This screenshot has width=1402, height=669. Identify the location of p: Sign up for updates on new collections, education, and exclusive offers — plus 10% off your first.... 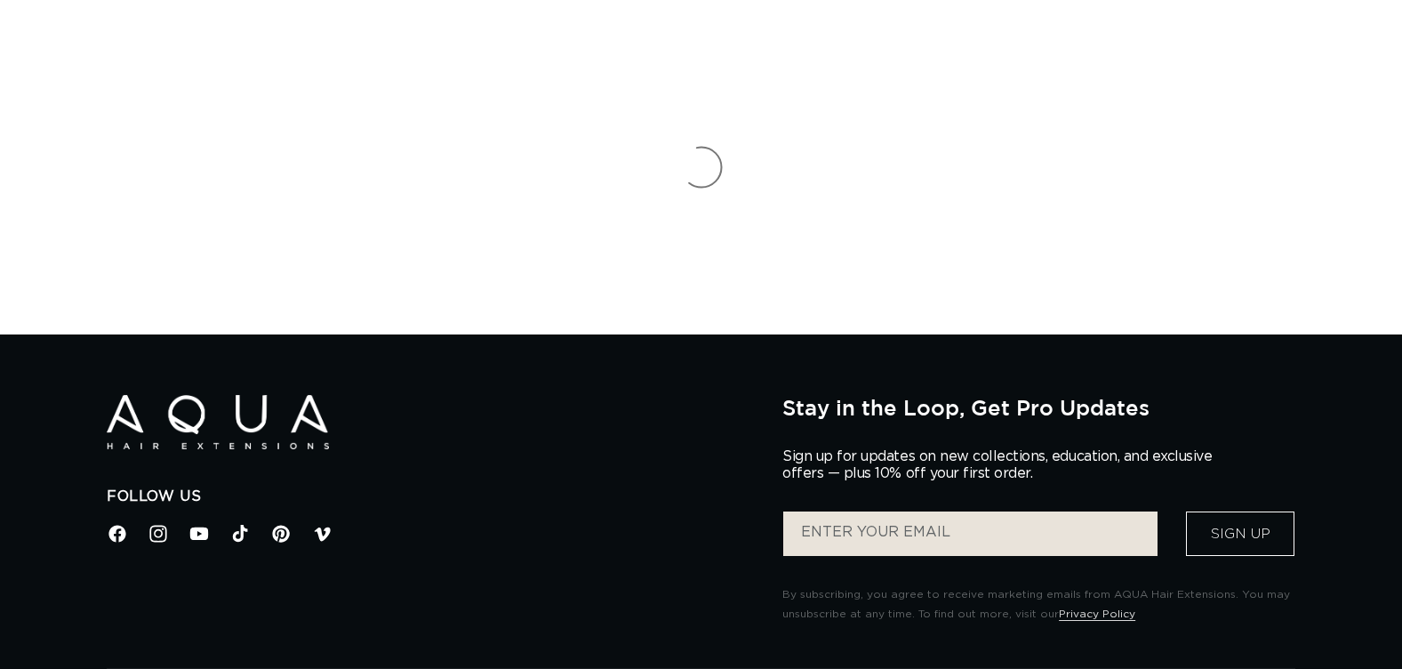
(1005, 465).